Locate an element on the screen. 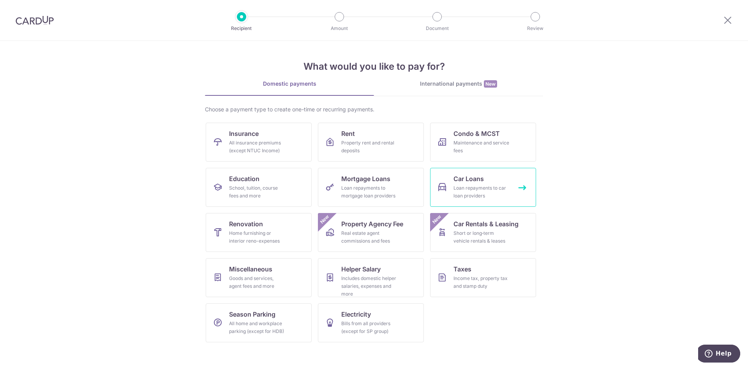 The height and width of the screenshot is (368, 748). a: Car Rentals & LeasingShort or long‑term vehicle rentals & leasesNew is located at coordinates (483, 233).